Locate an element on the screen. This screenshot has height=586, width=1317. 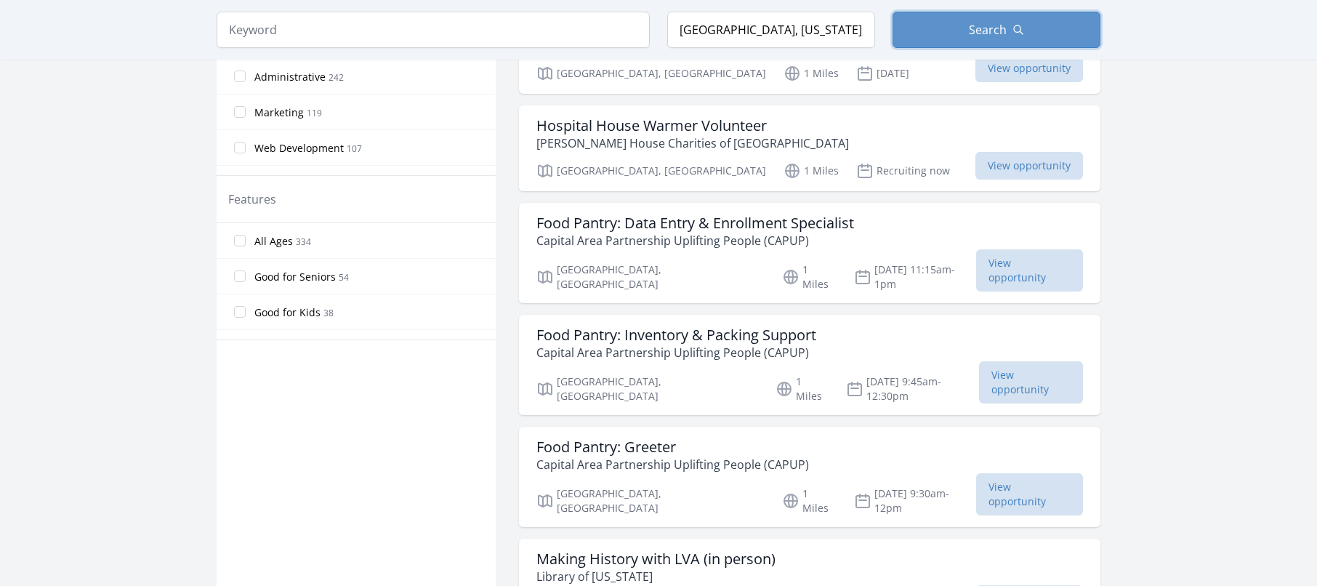
input: Good for Kids 38 is located at coordinates (240, 312).